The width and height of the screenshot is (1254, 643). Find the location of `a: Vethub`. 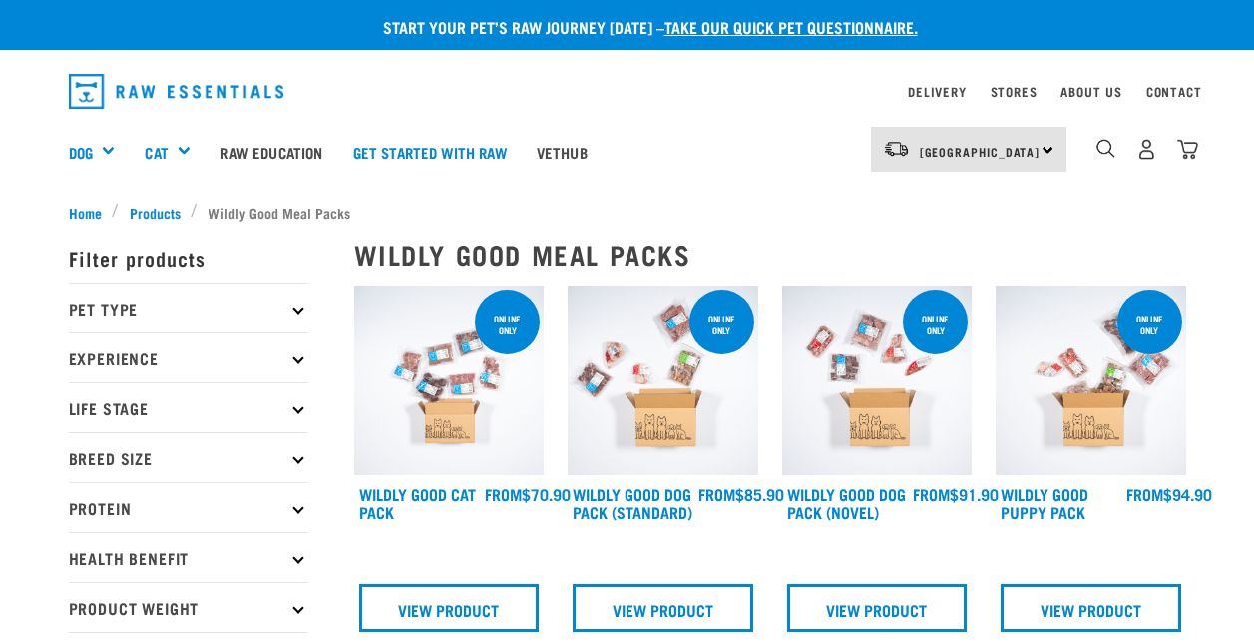

a: Vethub is located at coordinates (562, 152).